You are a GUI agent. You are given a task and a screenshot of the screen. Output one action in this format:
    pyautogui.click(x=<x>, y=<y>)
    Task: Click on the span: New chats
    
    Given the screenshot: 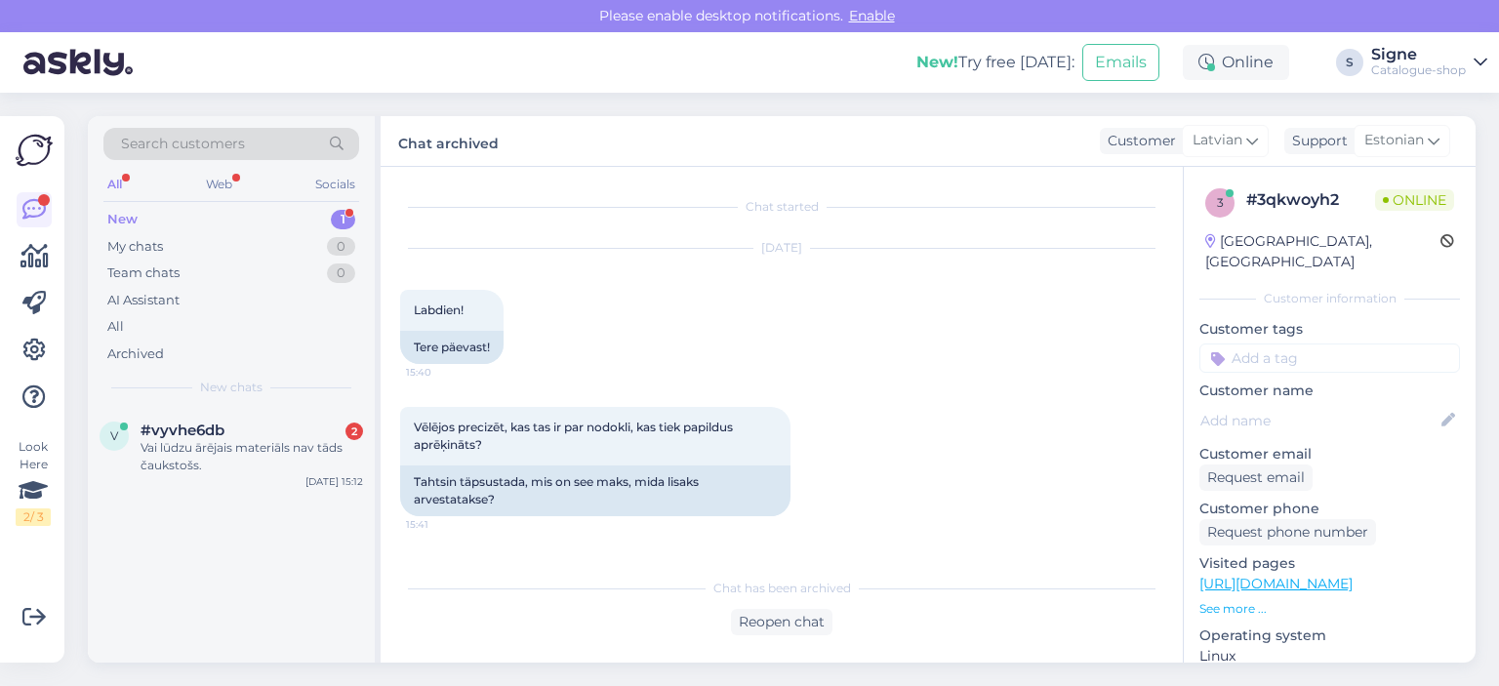 What is the action you would take?
    pyautogui.click(x=231, y=387)
    